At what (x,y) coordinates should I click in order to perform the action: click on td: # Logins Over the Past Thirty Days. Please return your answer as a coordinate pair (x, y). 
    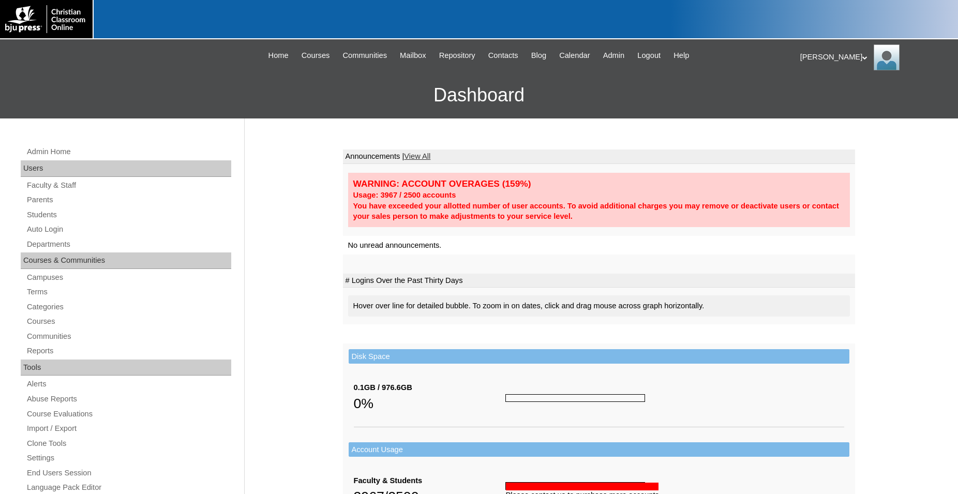
    Looking at the image, I should click on (599, 281).